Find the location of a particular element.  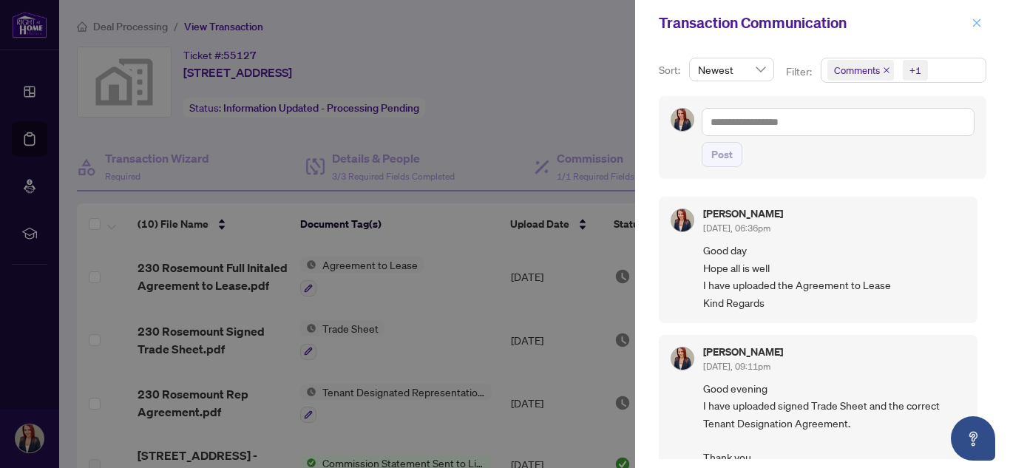

div: +1 is located at coordinates (915, 70).